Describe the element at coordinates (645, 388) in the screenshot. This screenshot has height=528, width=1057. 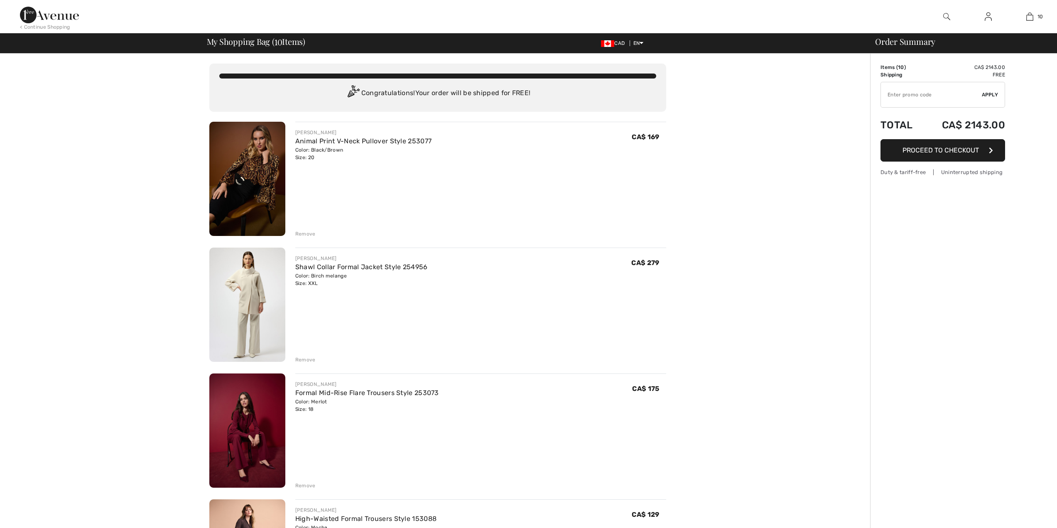
I see `span: CA$ 175` at that location.